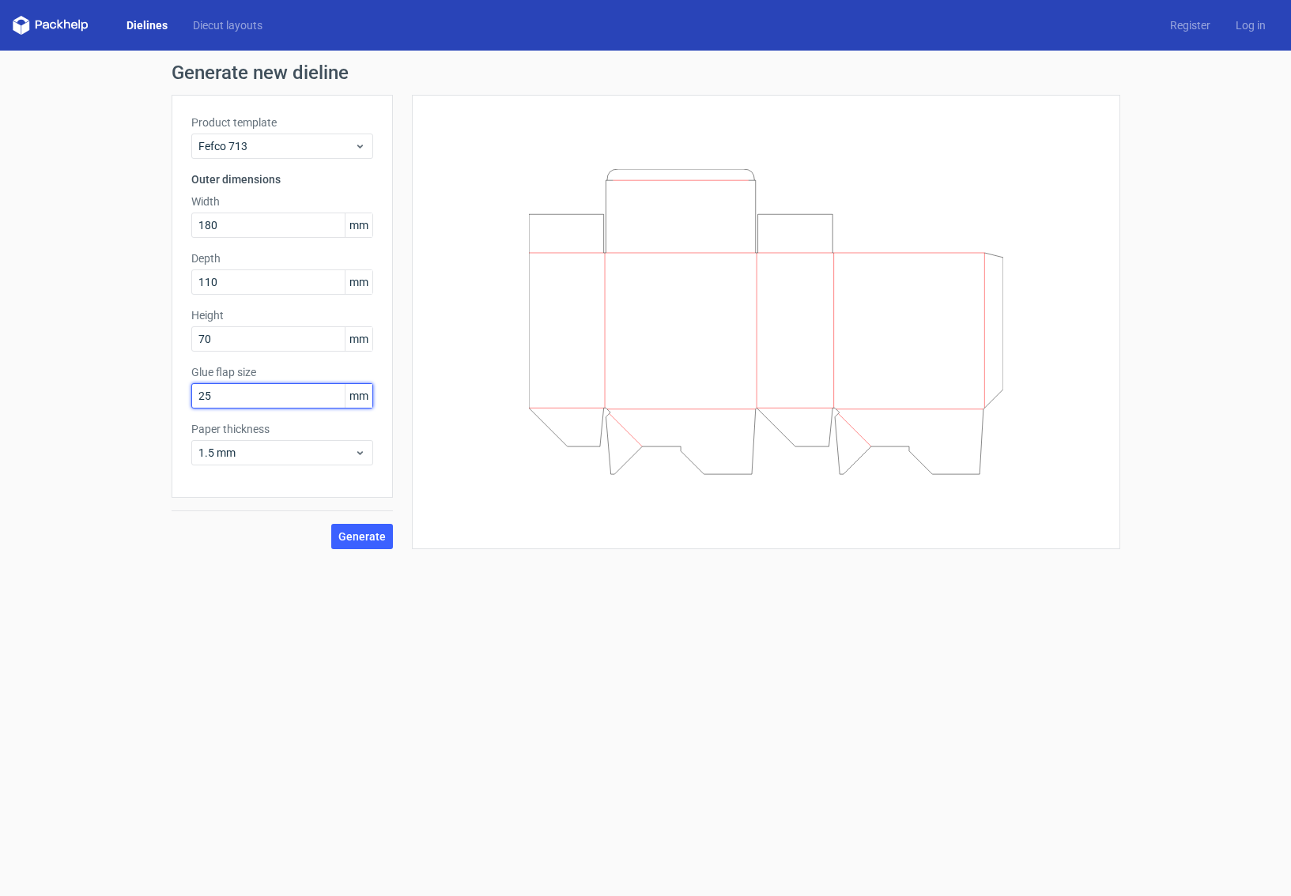  Describe the element at coordinates (276, 146) in the screenshot. I see `span: Fefco 713` at that location.